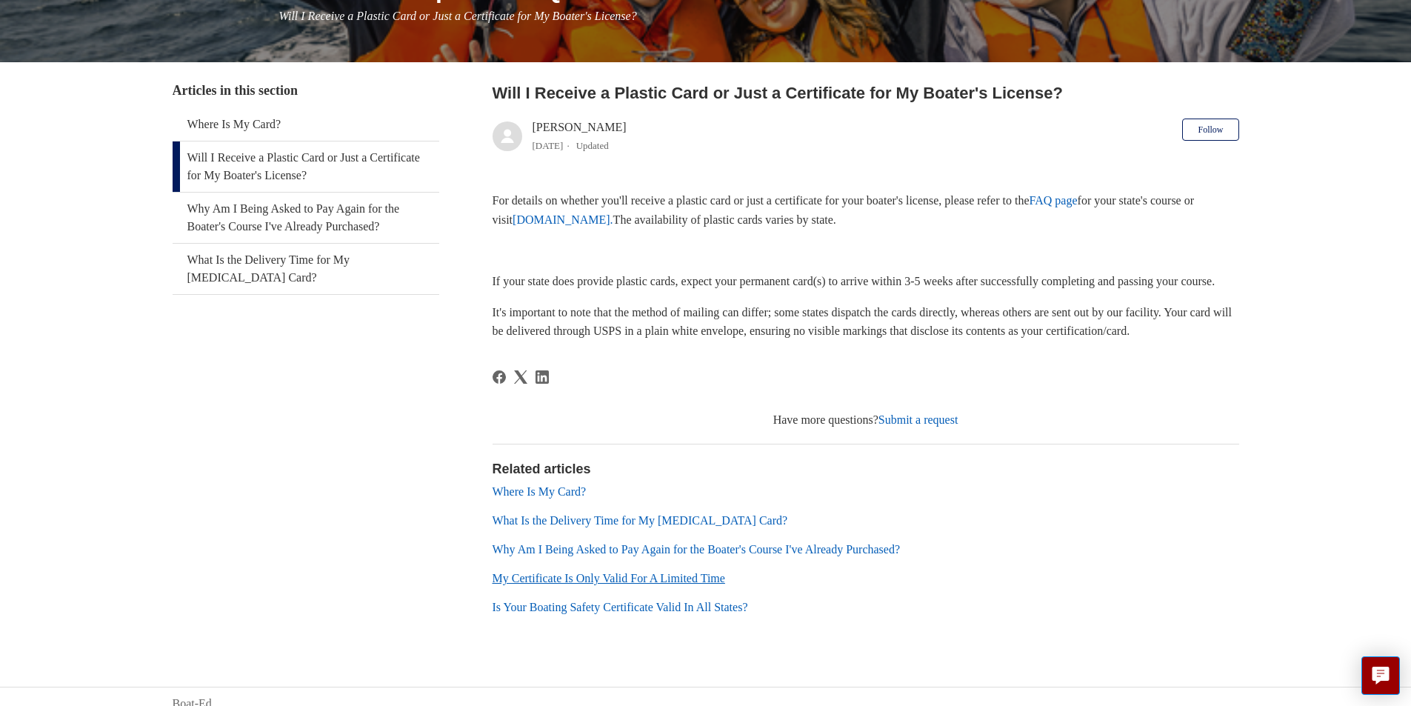  I want to click on time: 04/08/2025, 11:43, so click(548, 145).